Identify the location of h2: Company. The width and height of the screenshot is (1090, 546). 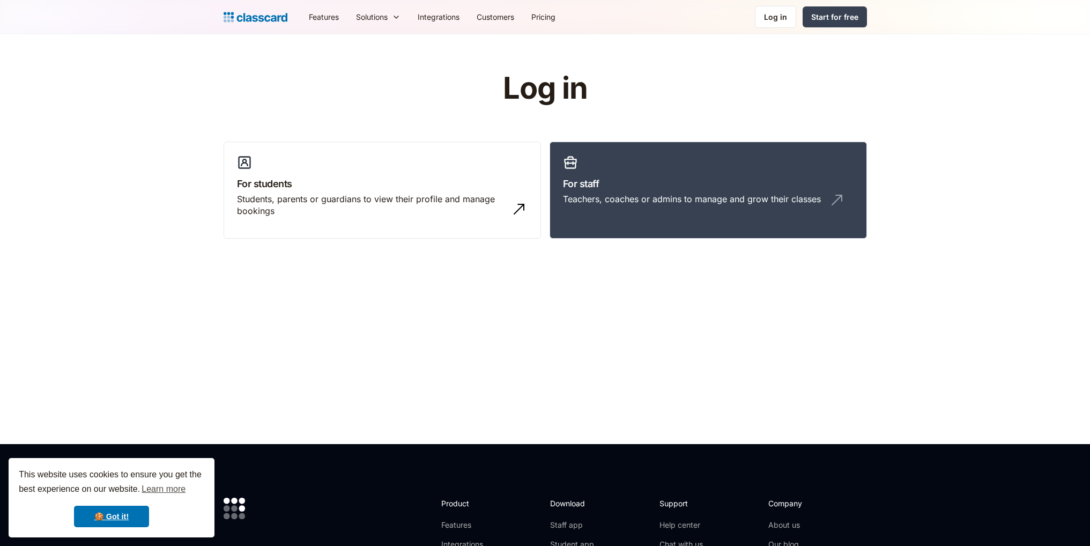
(804, 503).